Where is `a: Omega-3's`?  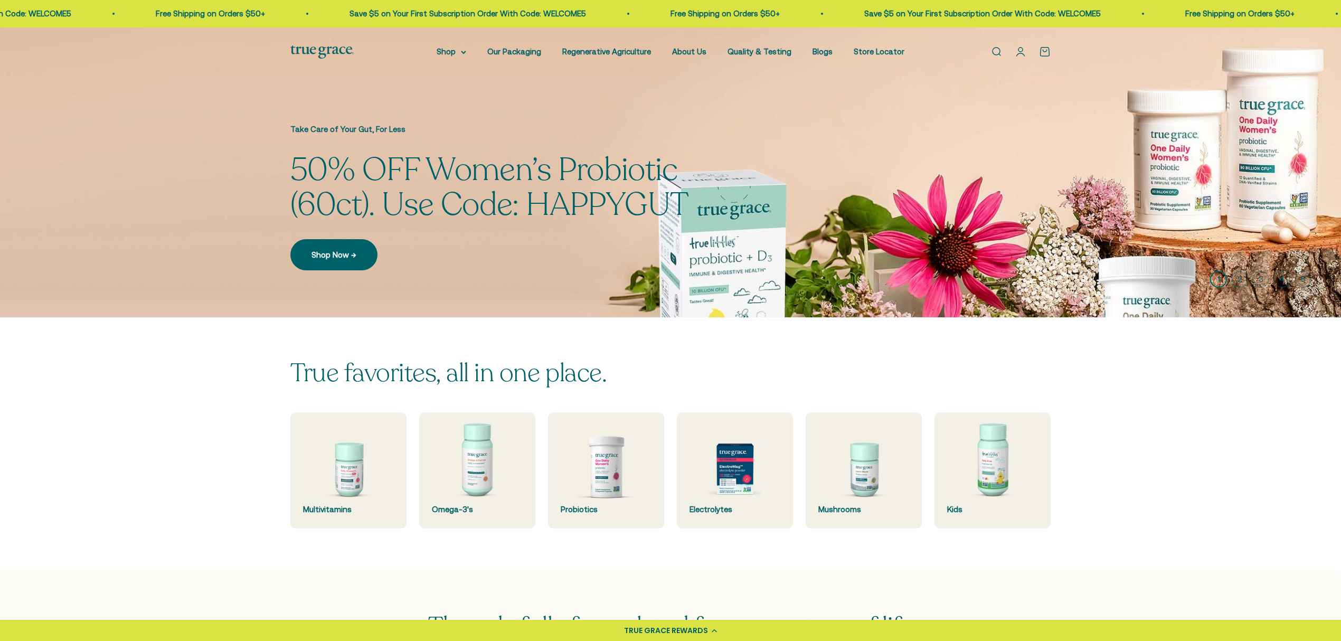
a: Omega-3's is located at coordinates (477, 470).